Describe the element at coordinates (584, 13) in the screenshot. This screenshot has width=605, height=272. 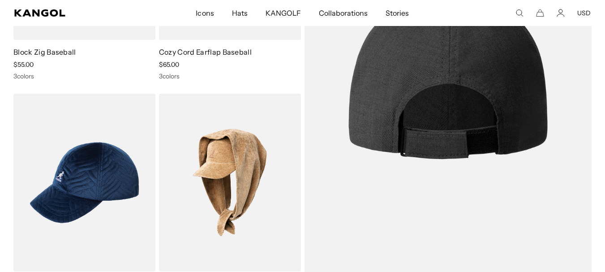
I see `button: USD` at that location.